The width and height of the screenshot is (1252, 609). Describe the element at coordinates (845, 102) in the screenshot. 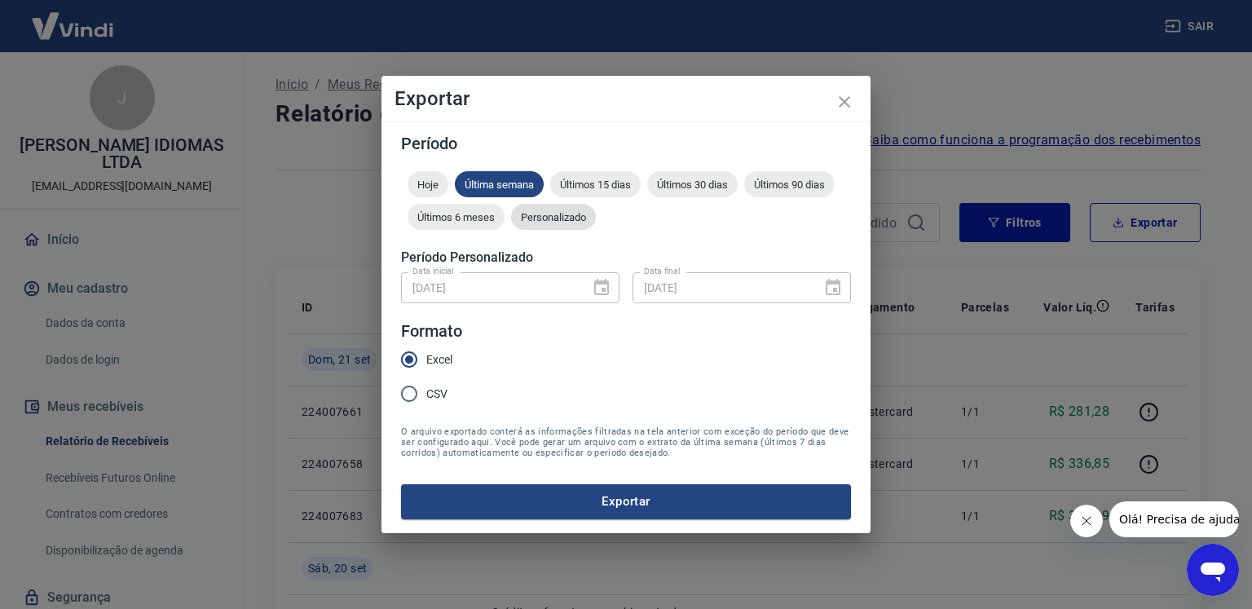

I see `button: close` at that location.